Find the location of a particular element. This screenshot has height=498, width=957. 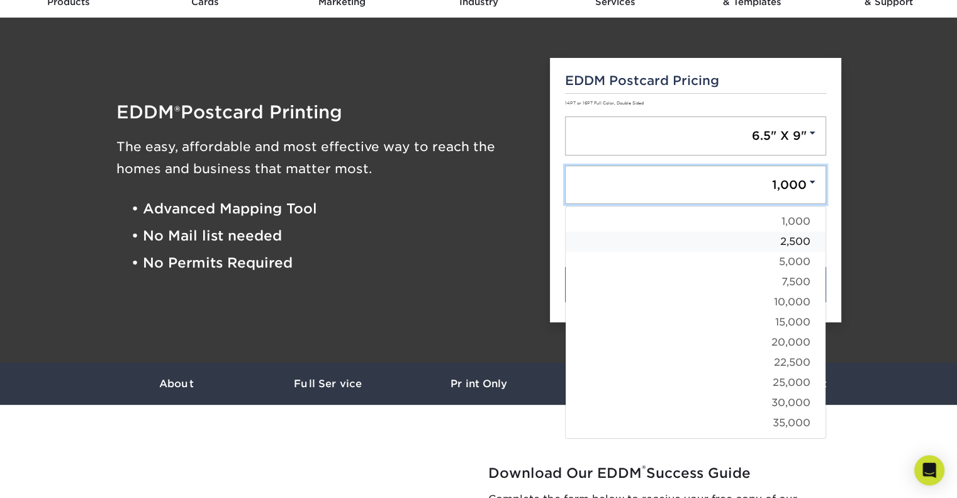

a: 5,000 is located at coordinates (695, 262).